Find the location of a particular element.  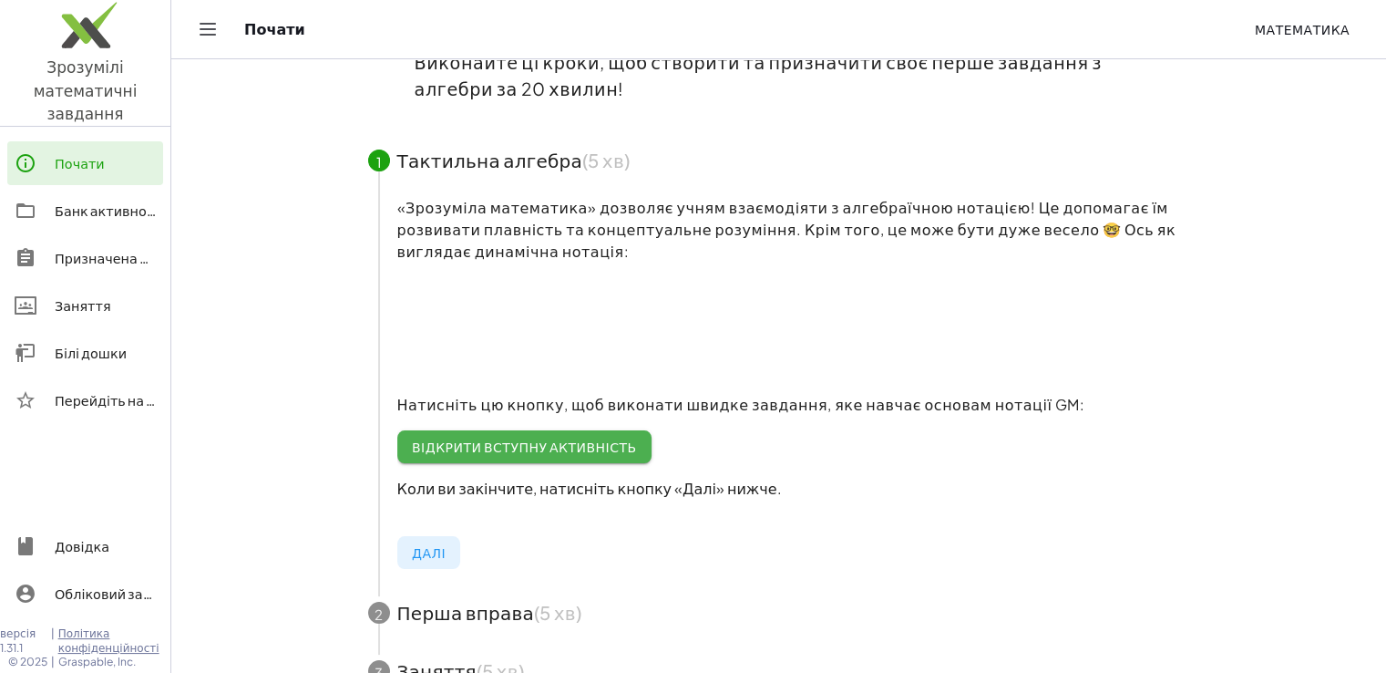

a: Довідка is located at coordinates (85, 546).